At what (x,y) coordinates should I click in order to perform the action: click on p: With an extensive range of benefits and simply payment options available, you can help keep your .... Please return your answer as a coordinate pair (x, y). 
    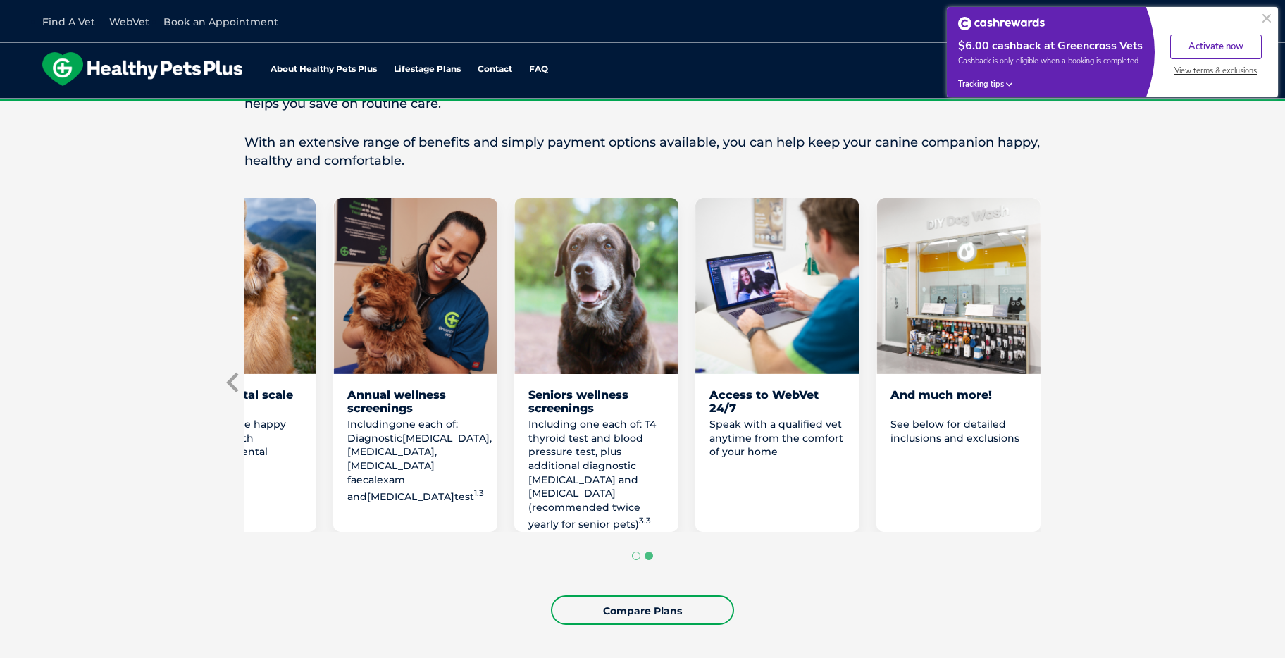
    Looking at the image, I should click on (642, 151).